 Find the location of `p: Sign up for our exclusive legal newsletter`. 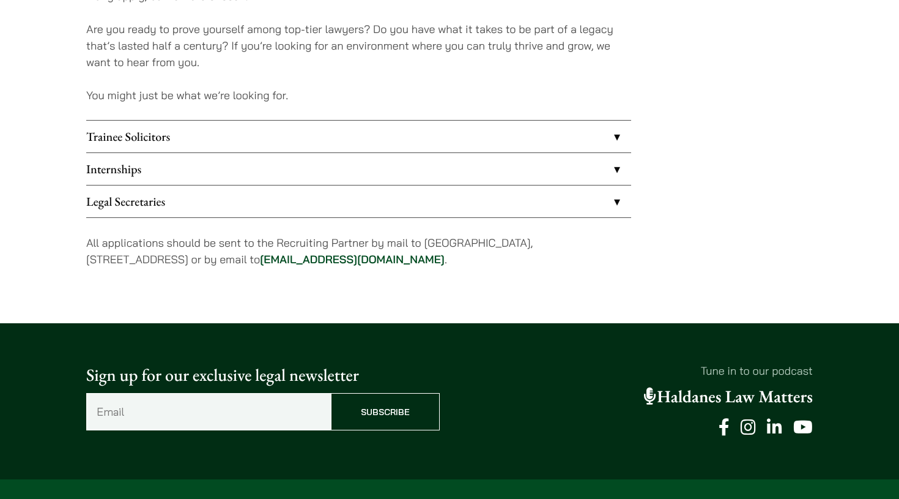

p: Sign up for our exclusive legal newsletter is located at coordinates (263, 375).